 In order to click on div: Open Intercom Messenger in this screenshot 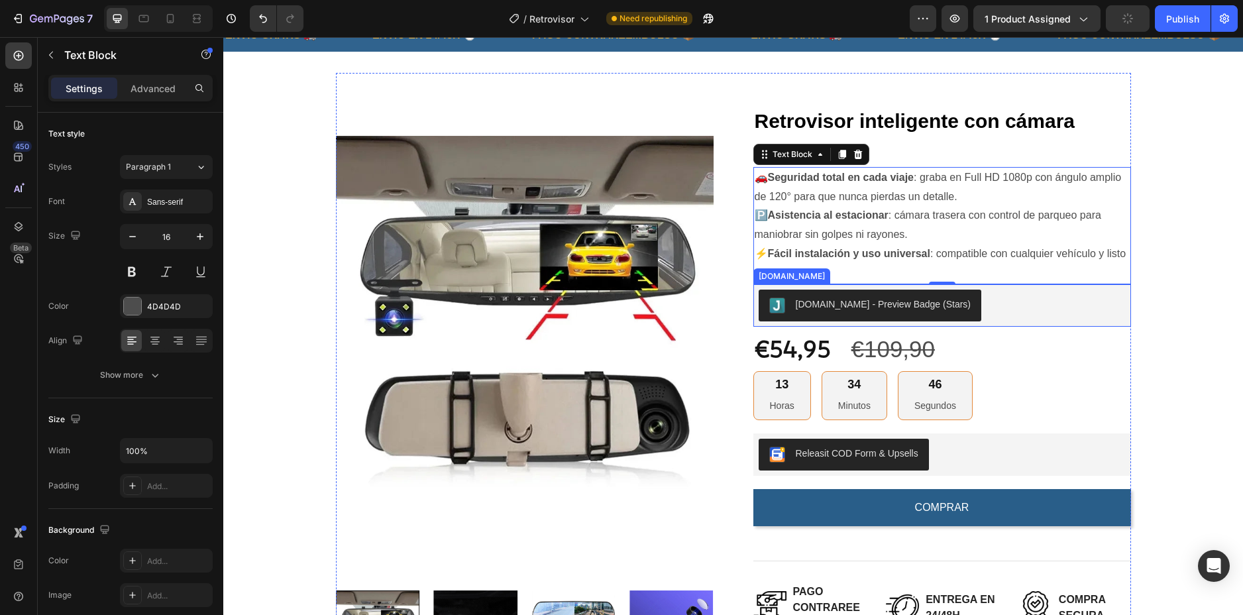, I will do `click(1213, 566)`.